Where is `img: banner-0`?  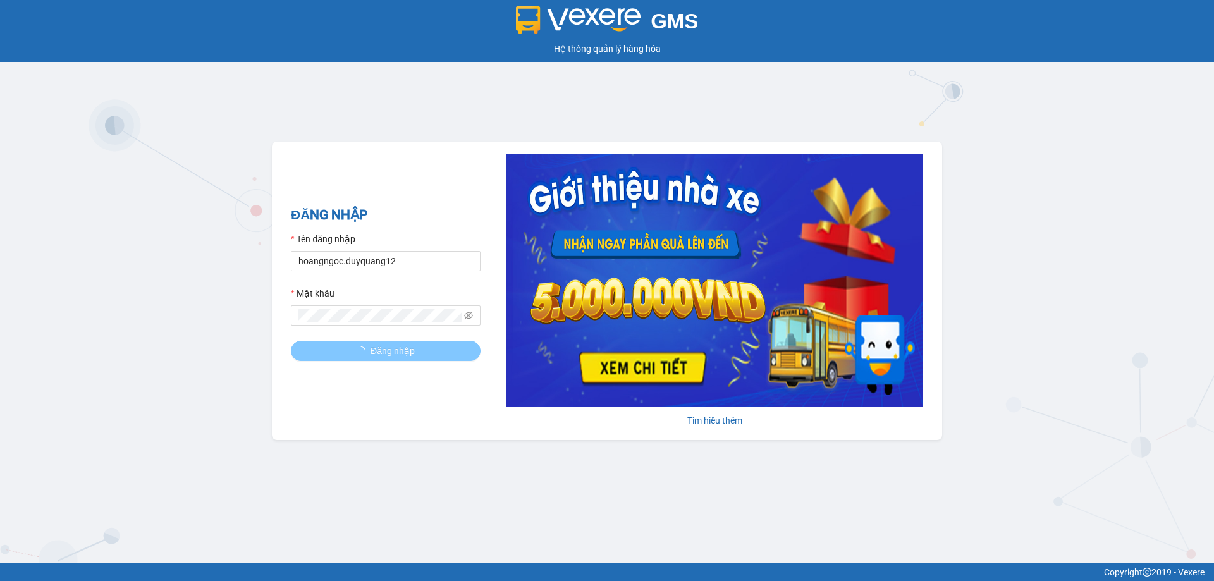
img: banner-0 is located at coordinates (714, 281).